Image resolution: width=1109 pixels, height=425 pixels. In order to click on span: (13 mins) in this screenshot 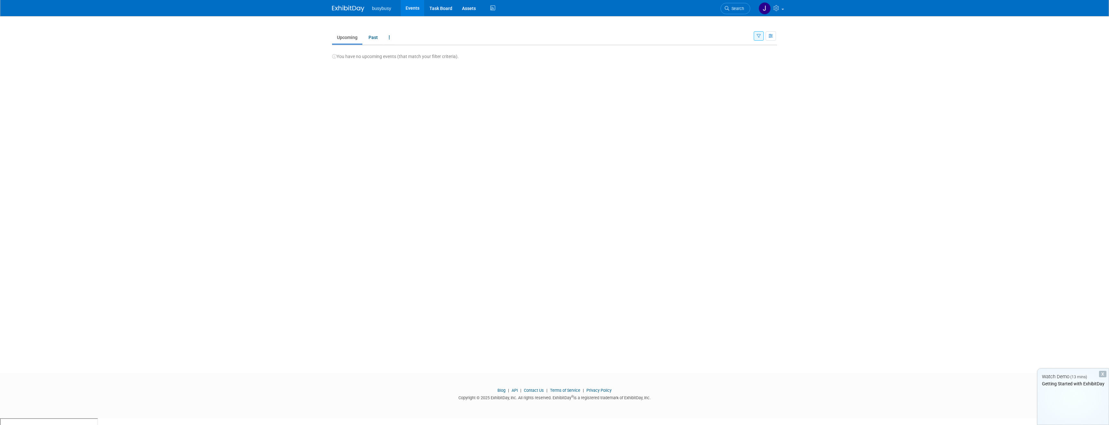, I will do `click(1079, 377)`.